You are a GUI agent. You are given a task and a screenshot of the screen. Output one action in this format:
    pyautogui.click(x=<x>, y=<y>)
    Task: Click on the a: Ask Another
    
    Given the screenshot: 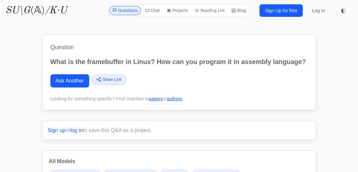 What is the action you would take?
    pyautogui.click(x=70, y=81)
    